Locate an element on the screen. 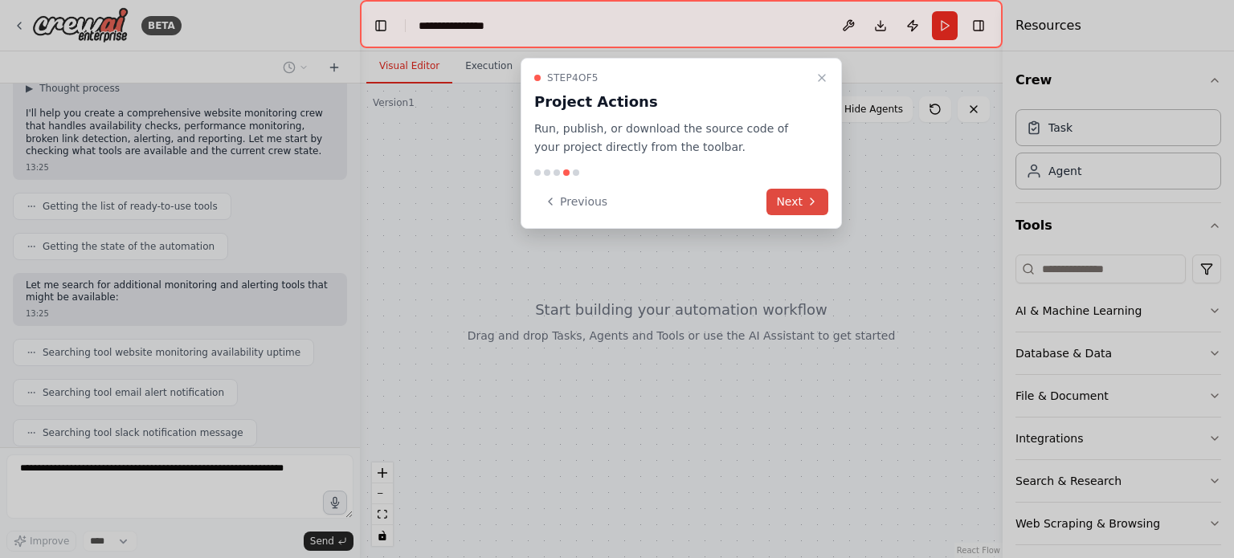 The width and height of the screenshot is (1234, 558). button: Next is located at coordinates (797, 202).